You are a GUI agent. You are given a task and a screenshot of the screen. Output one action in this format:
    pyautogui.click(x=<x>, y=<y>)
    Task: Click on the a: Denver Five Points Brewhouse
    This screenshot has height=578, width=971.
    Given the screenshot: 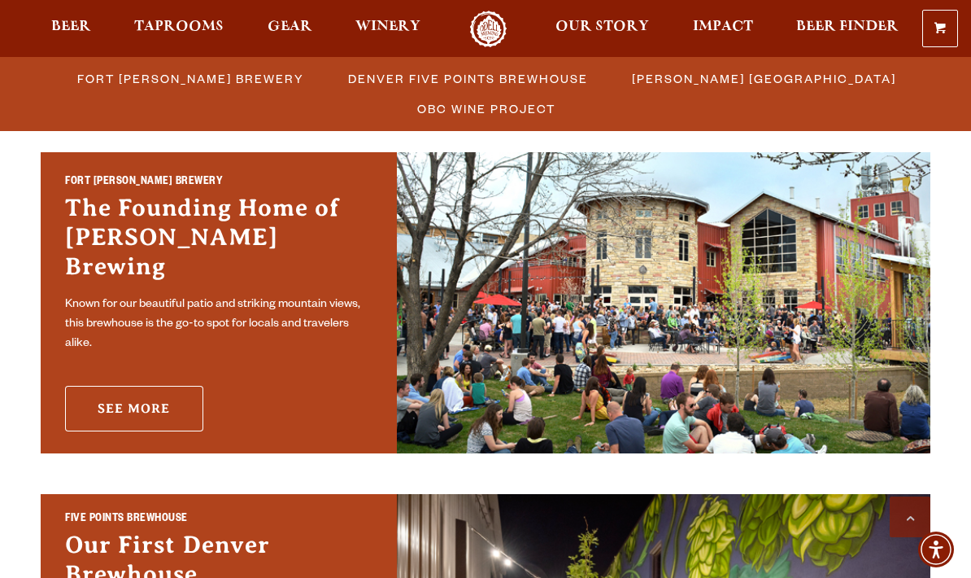 What is the action you would take?
    pyautogui.click(x=467, y=78)
    